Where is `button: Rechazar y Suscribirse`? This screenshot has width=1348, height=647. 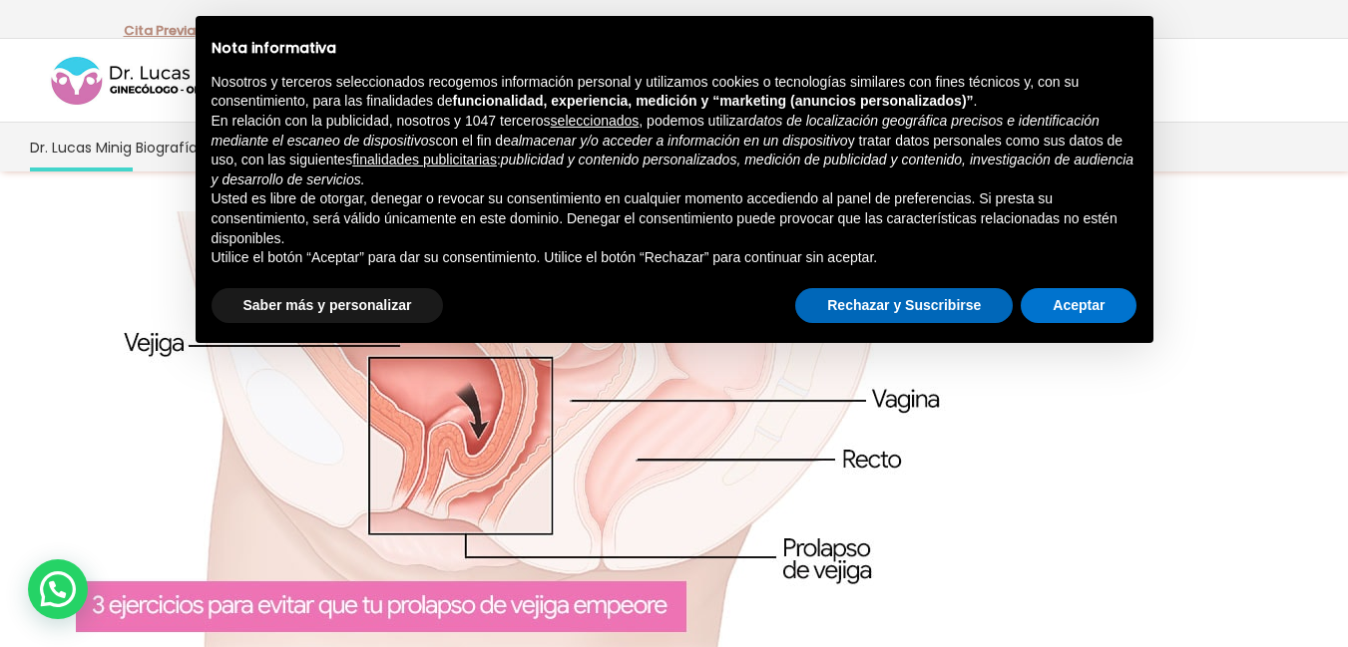 button: Rechazar y Suscribirse is located at coordinates (904, 306).